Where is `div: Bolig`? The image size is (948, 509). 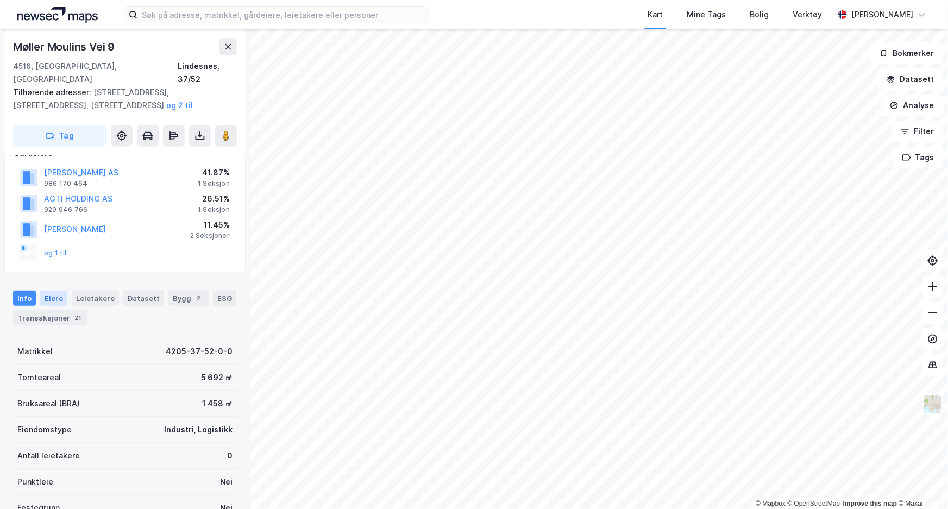 div: Bolig is located at coordinates (759, 15).